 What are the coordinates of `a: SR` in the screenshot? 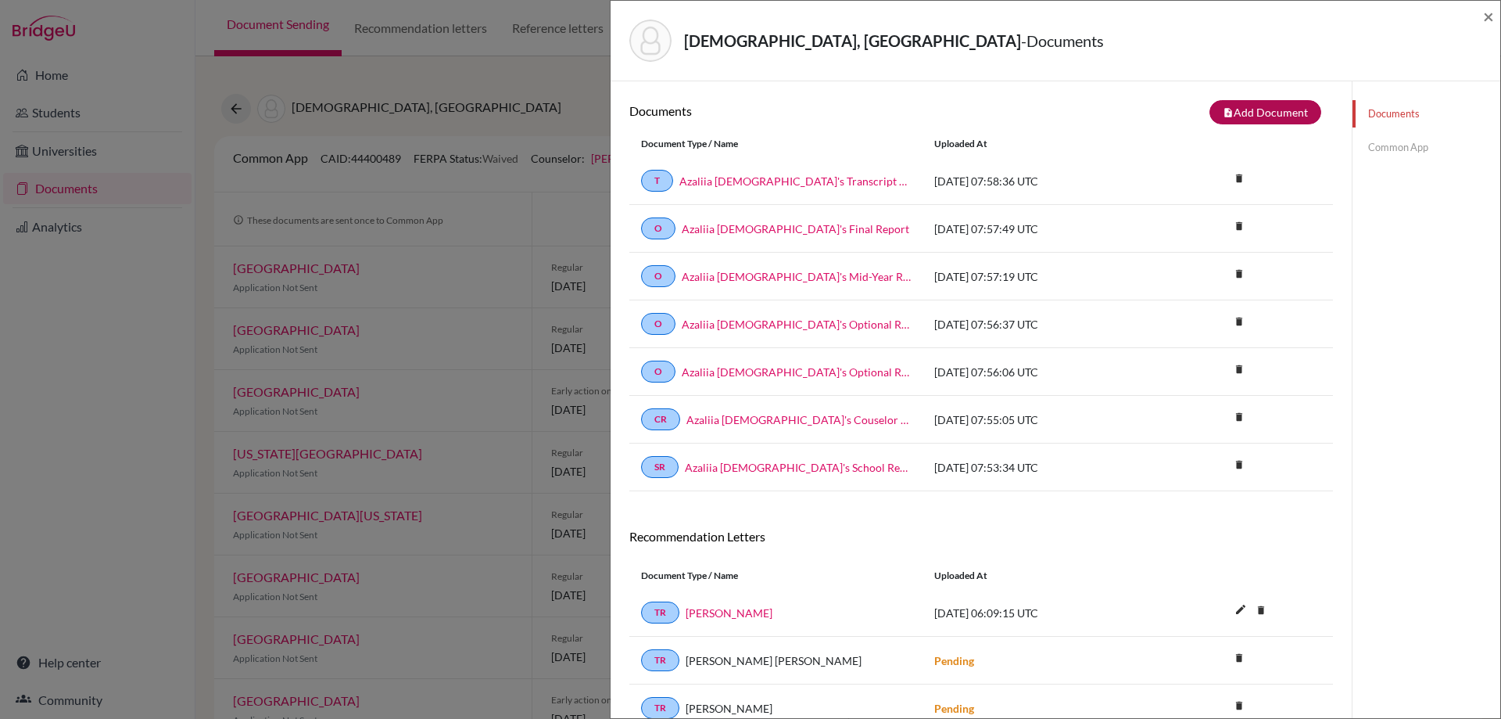 It's located at (660, 467).